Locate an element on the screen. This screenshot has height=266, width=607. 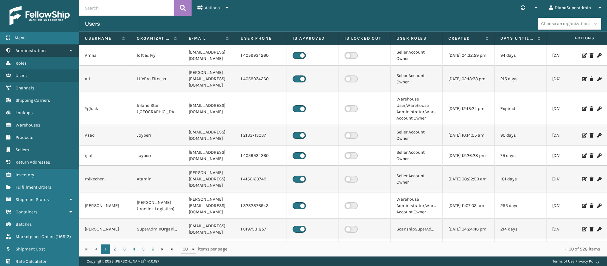
span: items per page is located at coordinates (204, 249).